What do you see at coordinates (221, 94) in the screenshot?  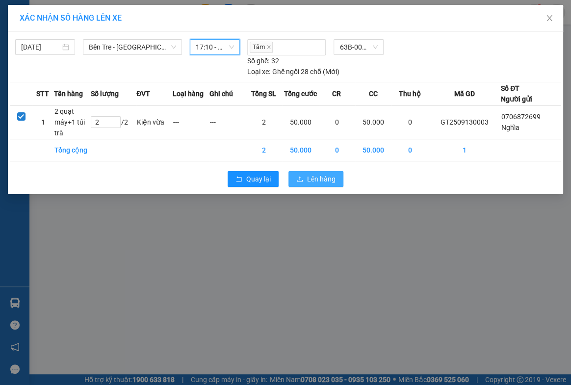 I see `span: Ghi chú` at bounding box center [221, 94].